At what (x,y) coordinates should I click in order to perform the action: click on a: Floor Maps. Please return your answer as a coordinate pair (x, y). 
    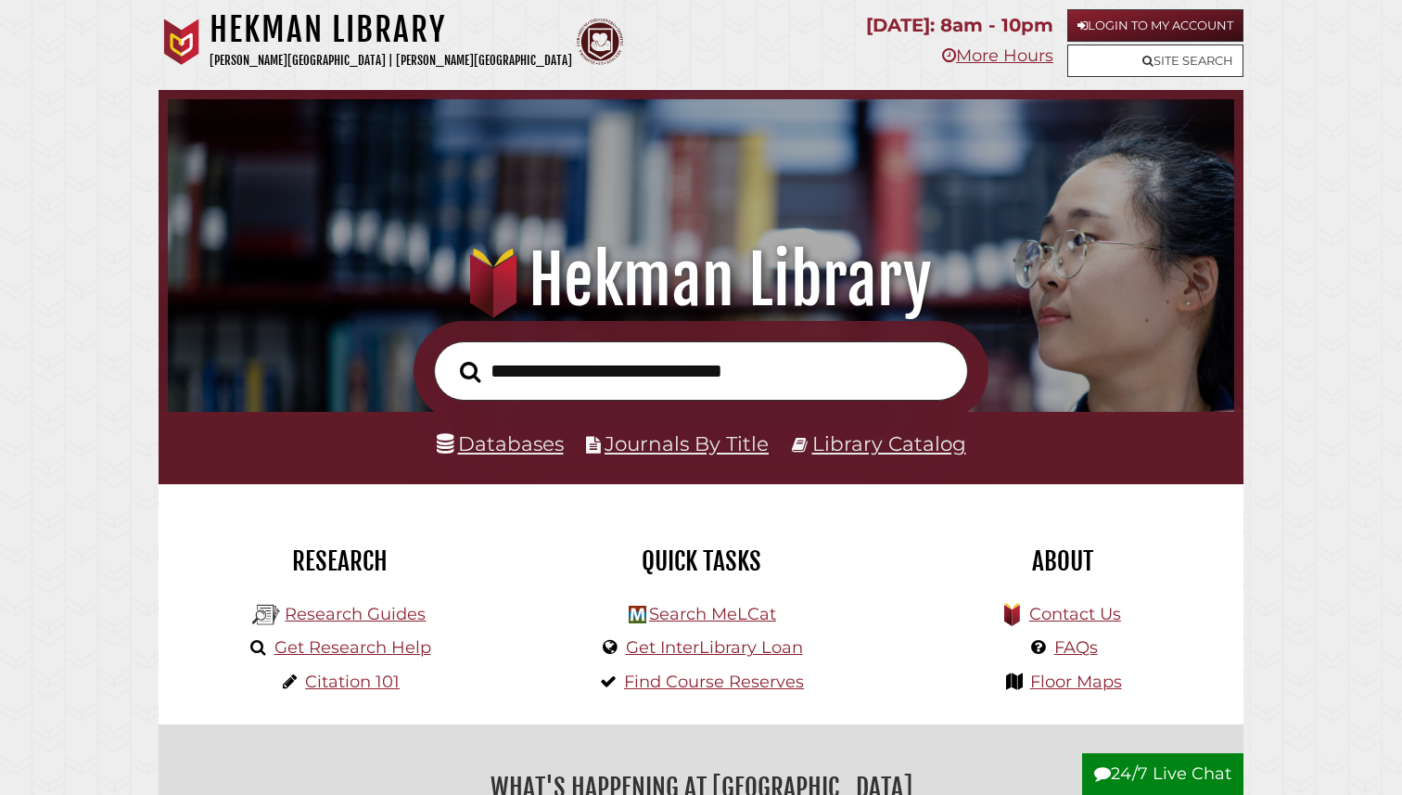
    Looking at the image, I should click on (1076, 682).